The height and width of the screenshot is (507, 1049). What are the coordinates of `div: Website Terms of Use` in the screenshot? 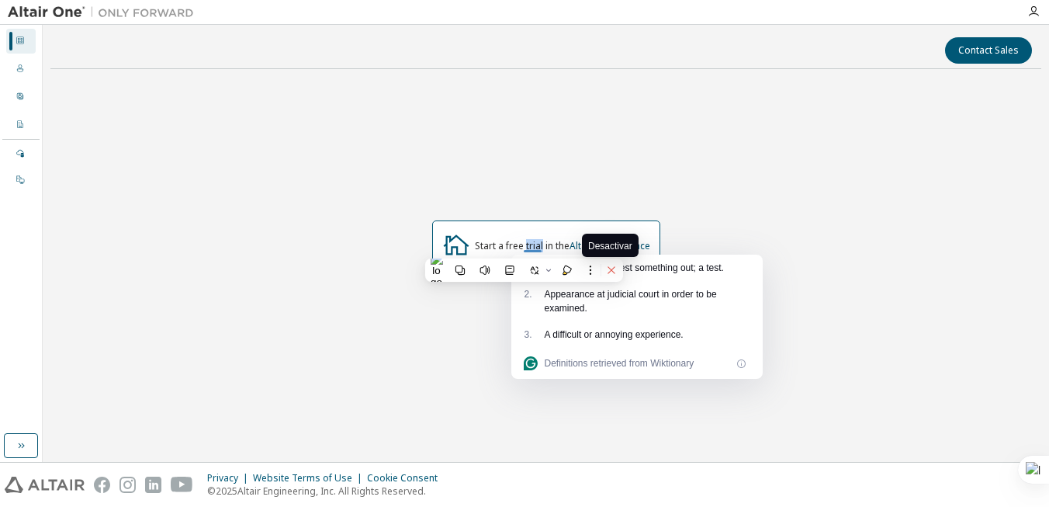 It's located at (310, 478).